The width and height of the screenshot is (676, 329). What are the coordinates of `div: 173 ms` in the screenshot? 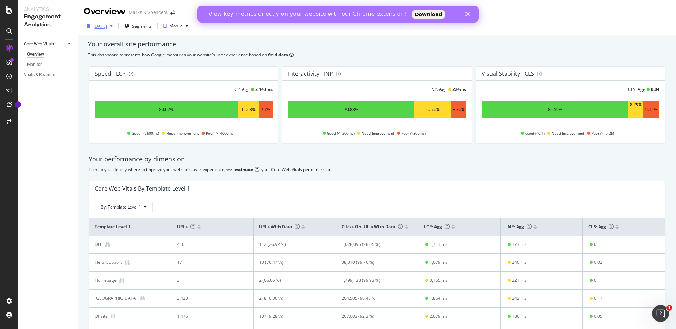 It's located at (519, 244).